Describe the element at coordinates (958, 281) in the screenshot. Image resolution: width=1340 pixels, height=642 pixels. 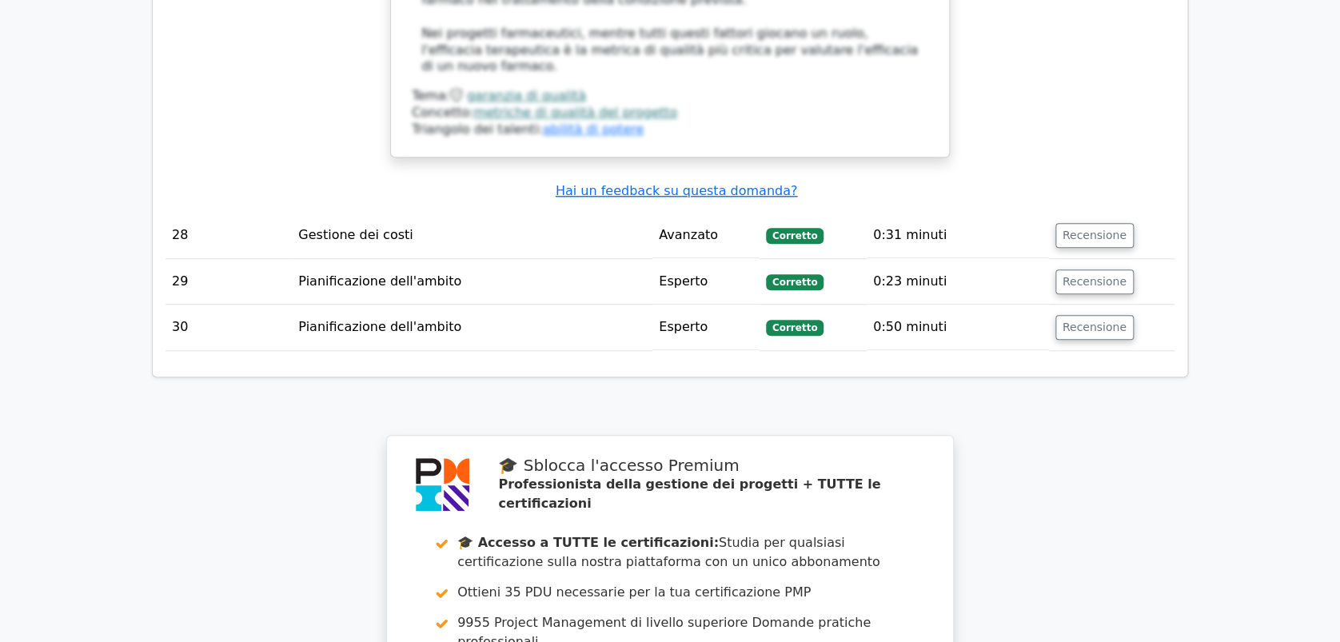
I see `td: 0:23 minuti` at that location.